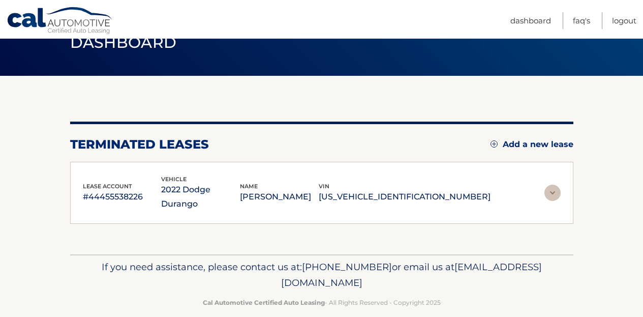 The width and height of the screenshot is (643, 317). I want to click on p: If you need assistance, please contact us at: or email us at, so click(322, 275).